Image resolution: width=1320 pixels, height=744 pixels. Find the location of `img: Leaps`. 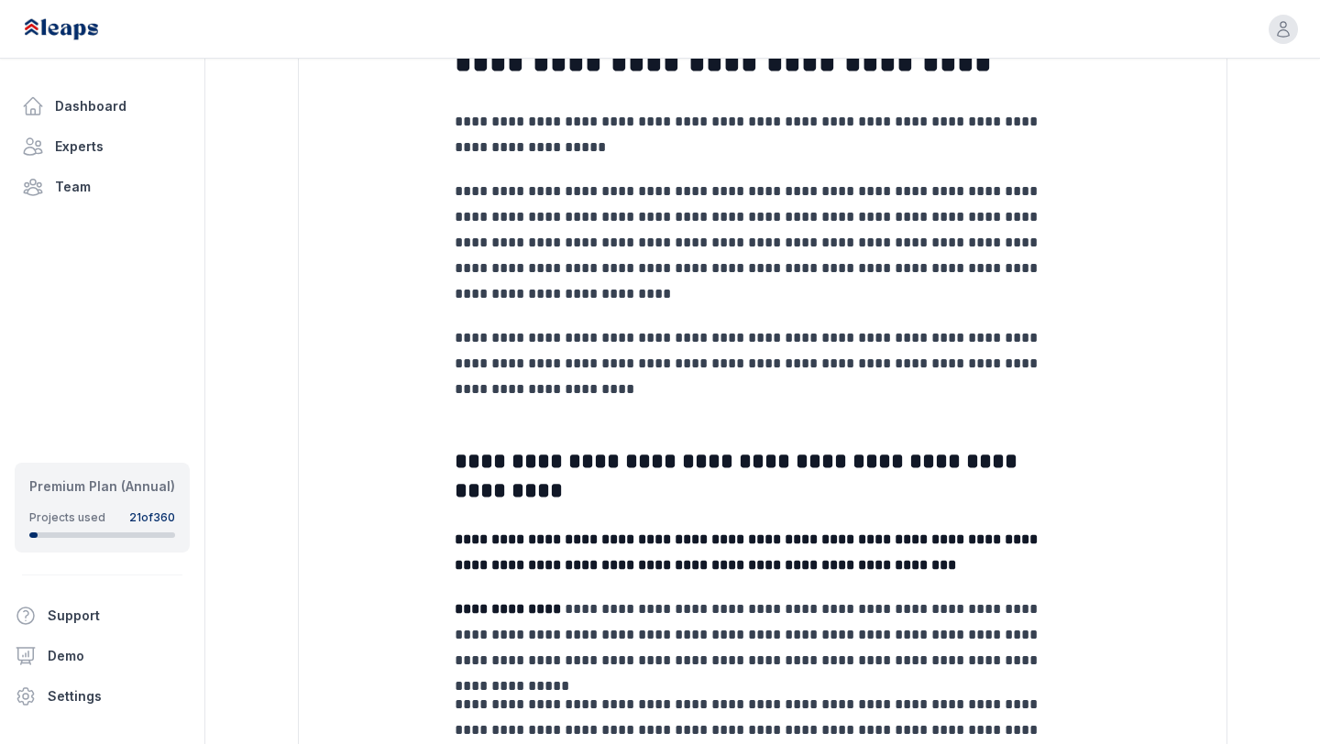

img: Leaps is located at coordinates (81, 29).